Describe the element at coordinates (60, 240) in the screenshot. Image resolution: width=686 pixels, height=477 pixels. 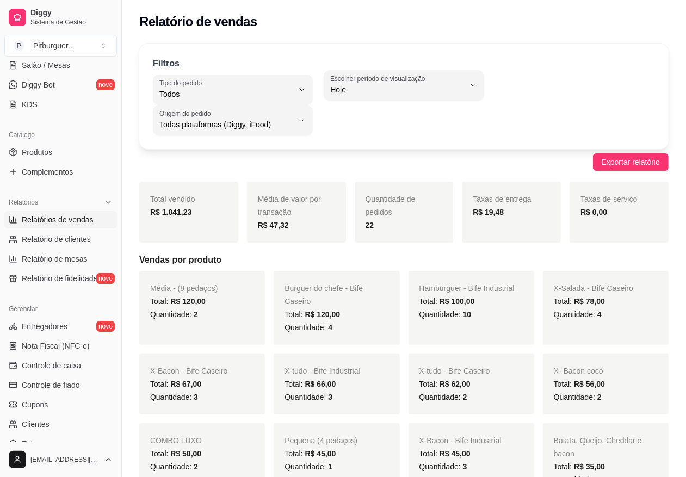
I see `a: Relatório de clientes` at that location.